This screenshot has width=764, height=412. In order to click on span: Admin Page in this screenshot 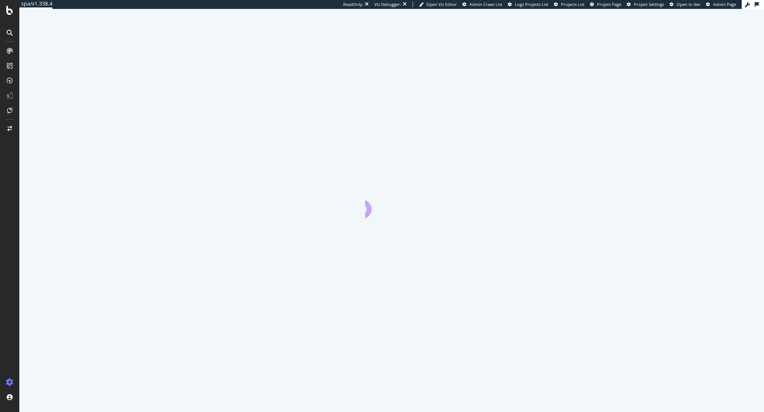, I will do `click(725, 4)`.